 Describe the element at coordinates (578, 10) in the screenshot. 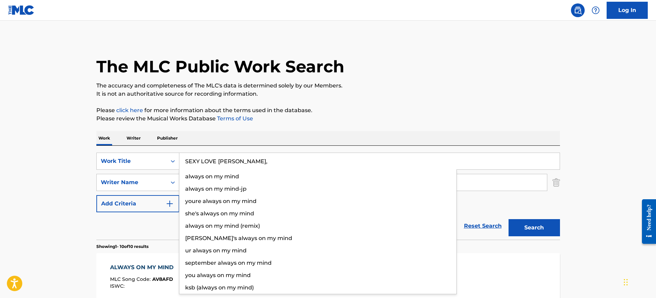

I see `a: Public Search` at that location.